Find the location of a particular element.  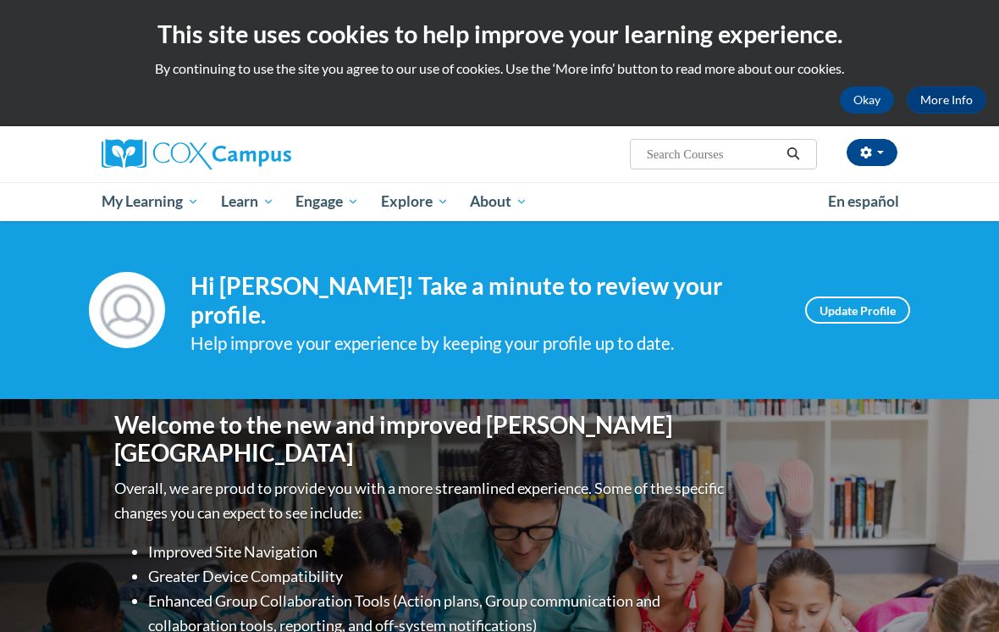

span: About is located at coordinates (499, 202).